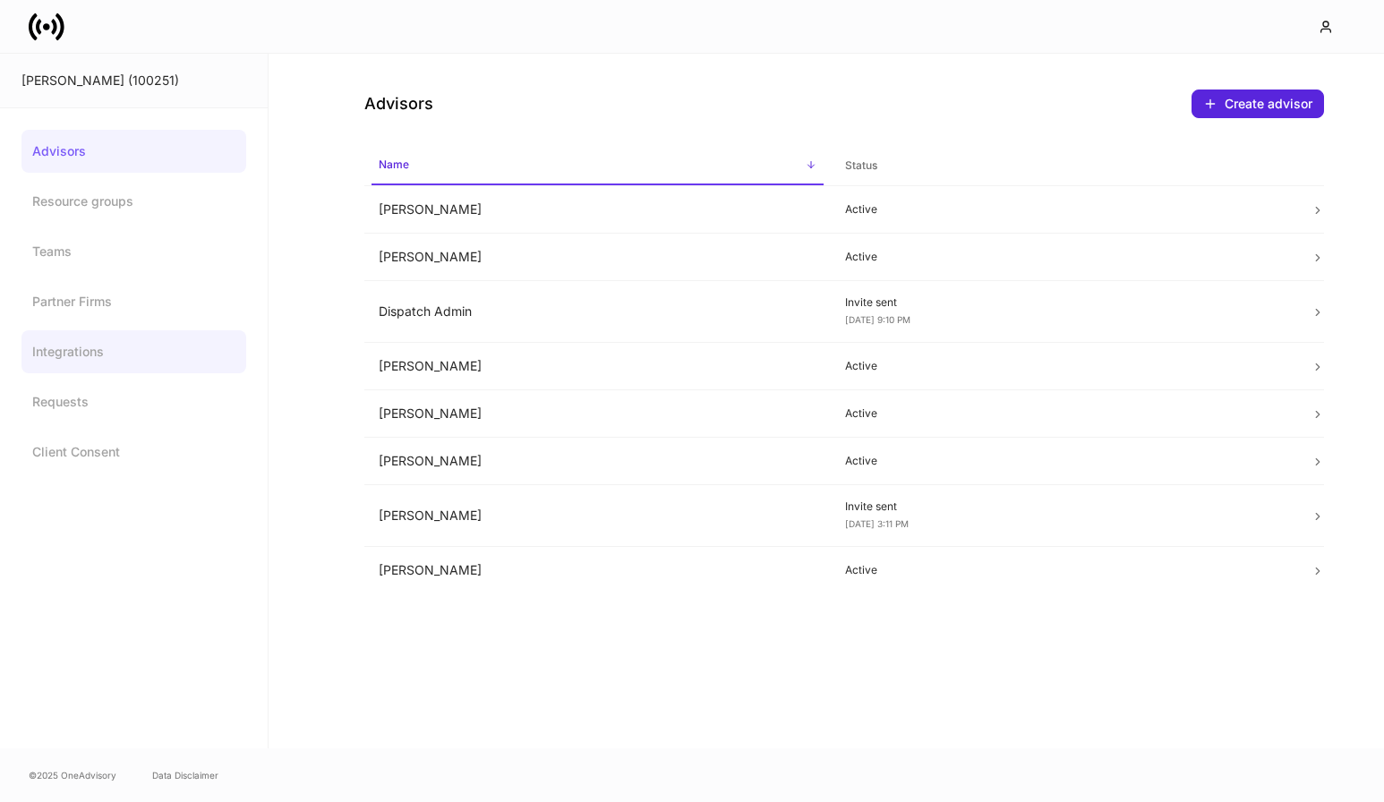  What do you see at coordinates (394, 164) in the screenshot?
I see `h6: Name` at bounding box center [394, 164].